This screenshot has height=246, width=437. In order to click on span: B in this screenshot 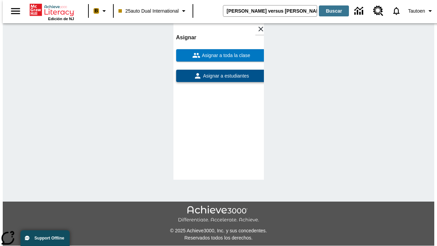, I will do `click(96, 11)`.